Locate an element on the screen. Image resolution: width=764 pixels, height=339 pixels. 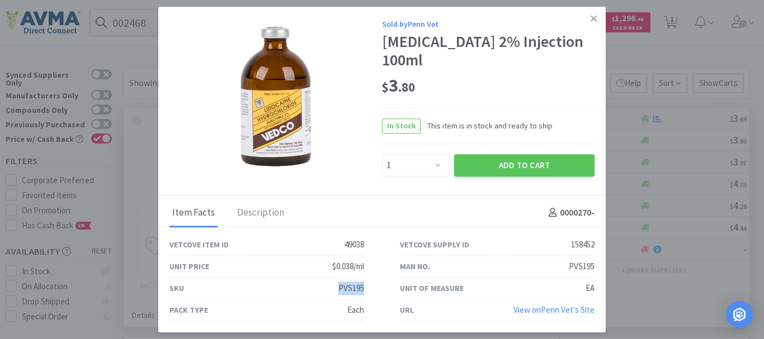
div: Each is located at coordinates (356, 310).